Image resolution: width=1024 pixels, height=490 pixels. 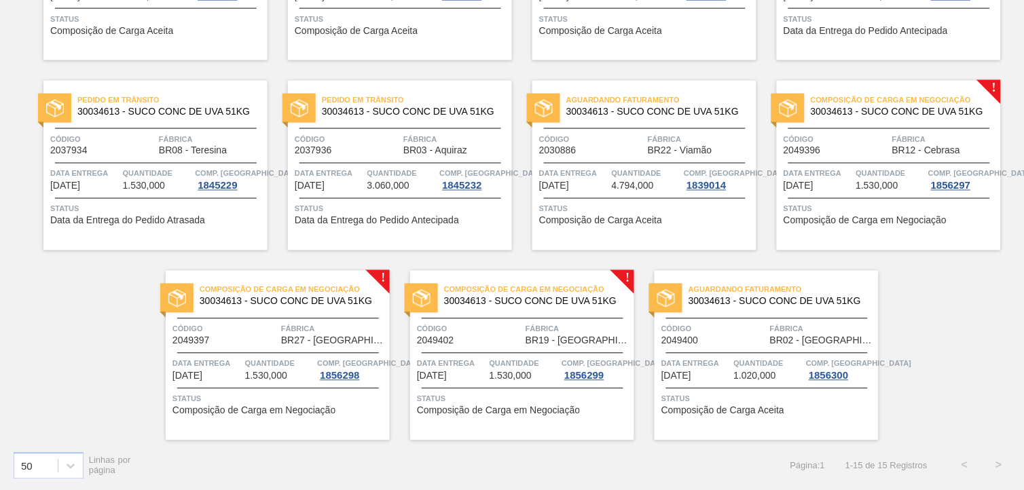 I want to click on span: BR08 - Teresina, so click(x=193, y=151).